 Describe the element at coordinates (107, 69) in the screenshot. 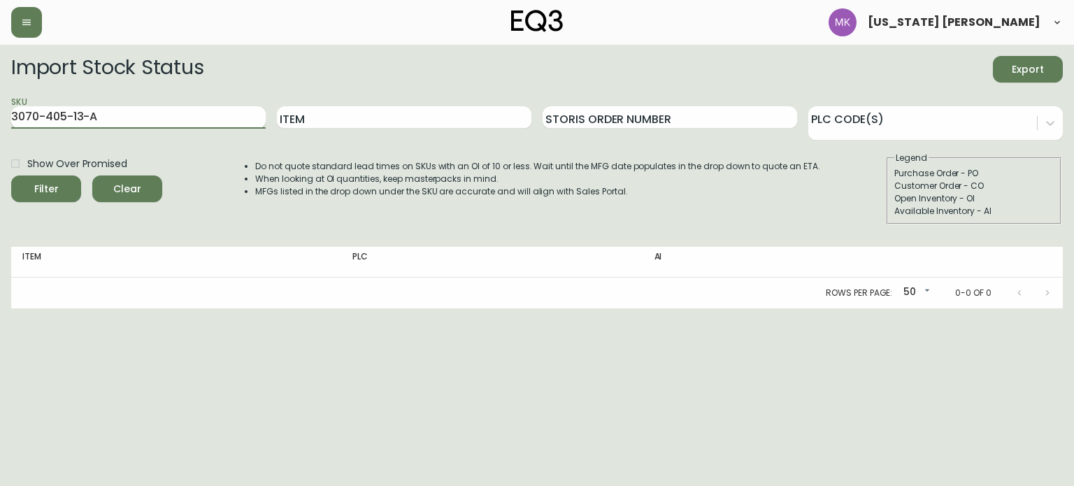

I see `h2: Import Stock Status` at that location.